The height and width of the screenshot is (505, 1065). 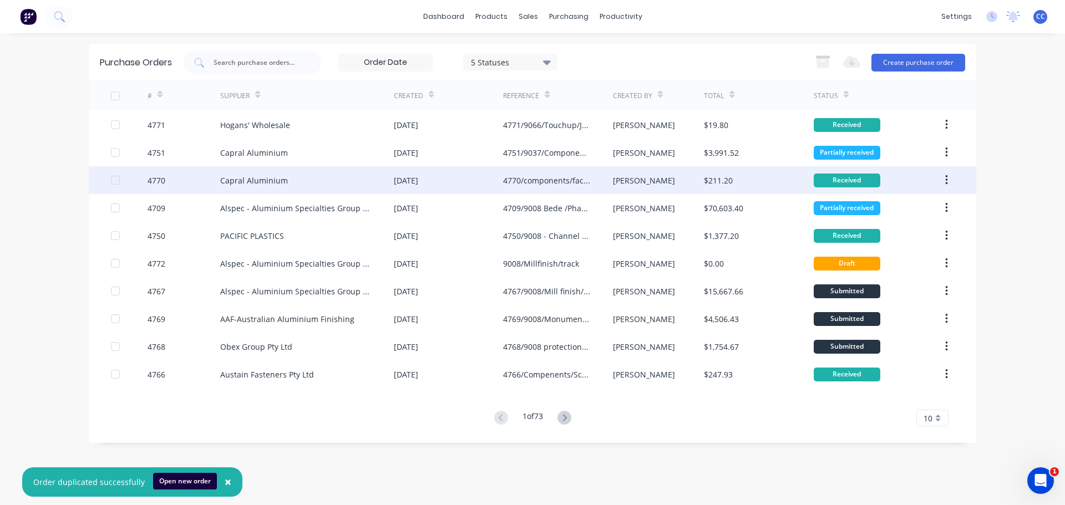 What do you see at coordinates (541, 264) in the screenshot?
I see `div: 9008/Millfinish/track` at bounding box center [541, 264].